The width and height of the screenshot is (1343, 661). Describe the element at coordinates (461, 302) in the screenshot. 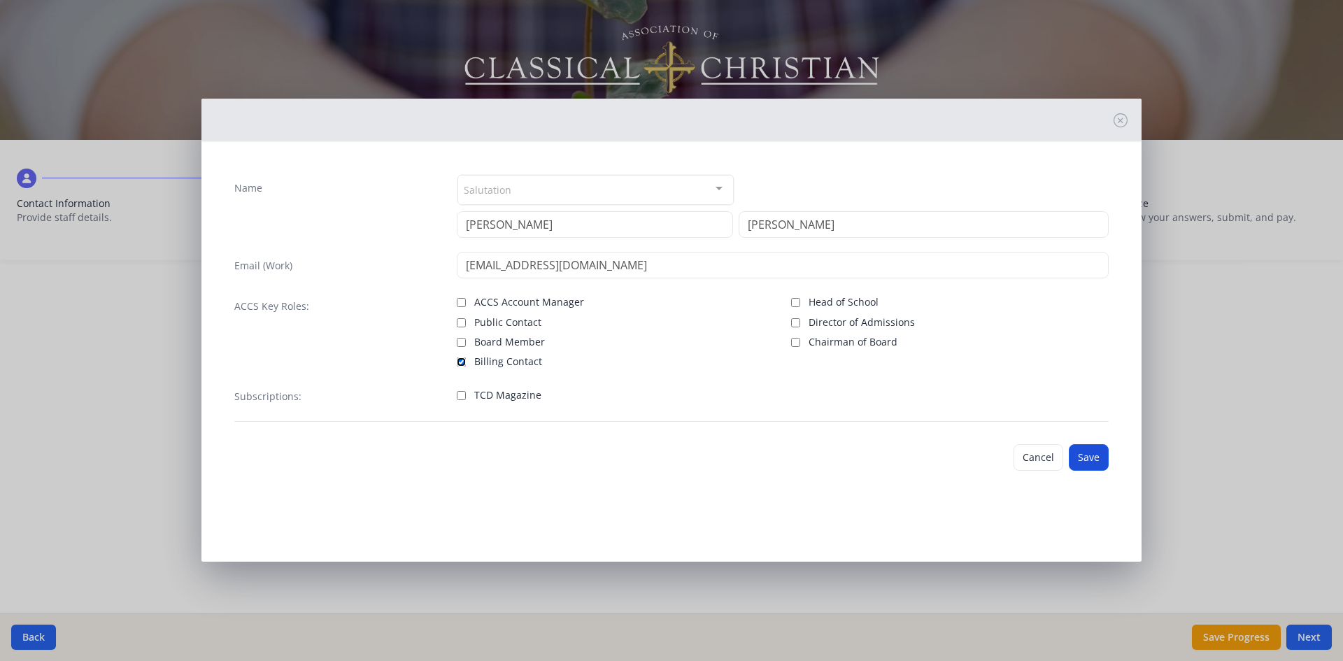

I see `input: ACCS Account Manager` at that location.